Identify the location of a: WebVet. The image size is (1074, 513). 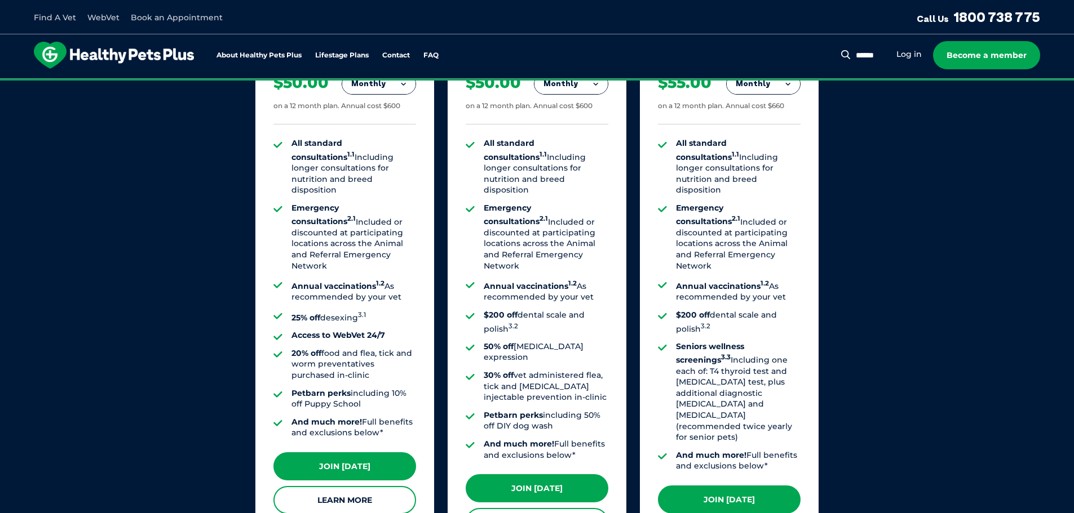
(103, 17).